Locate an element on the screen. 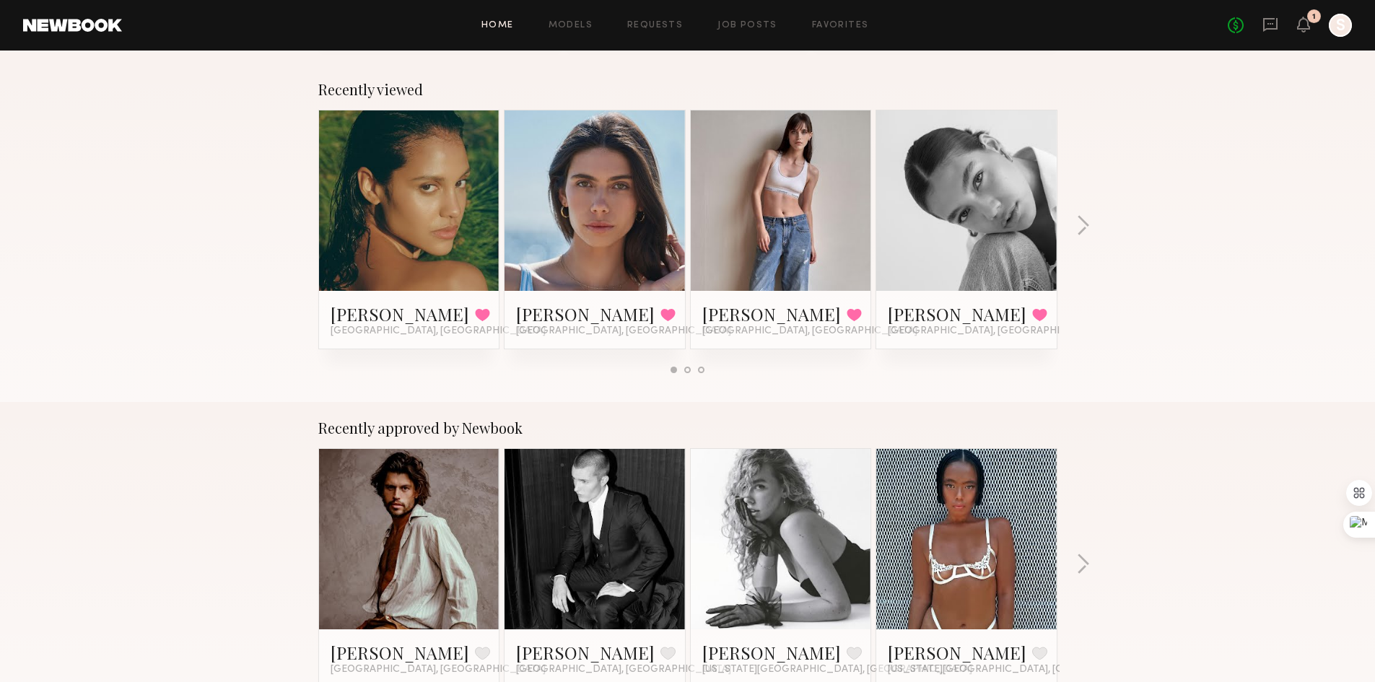 This screenshot has width=1375, height=682. a: Favorites is located at coordinates (840, 25).